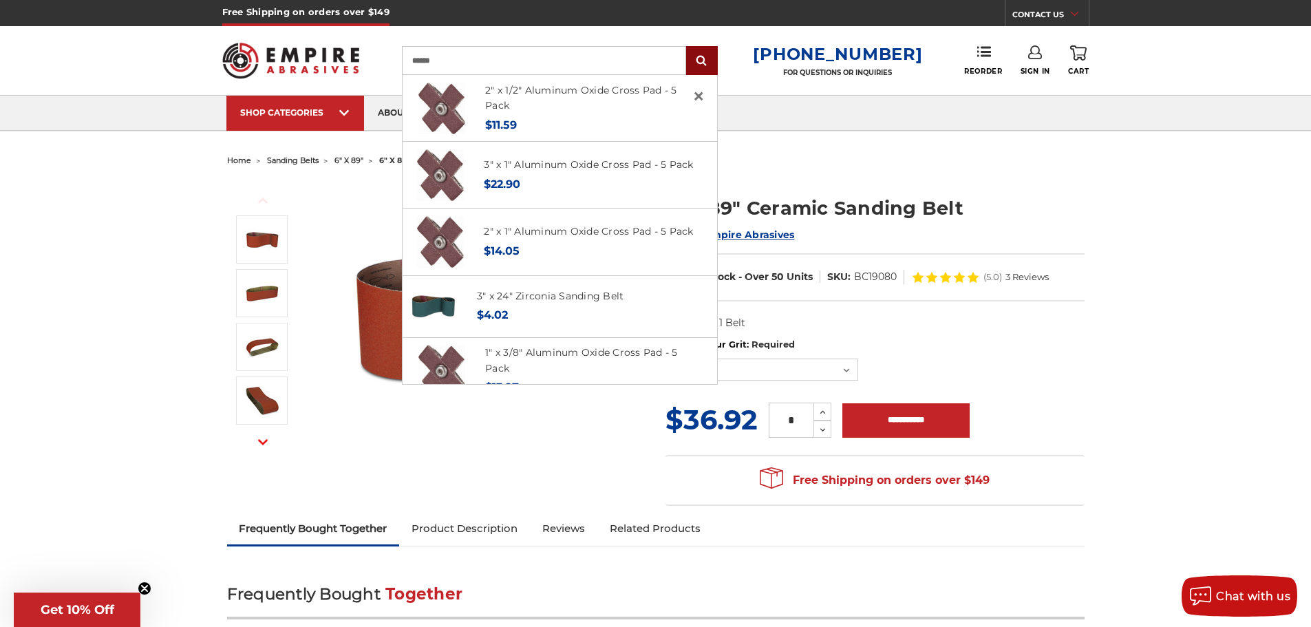 This screenshot has height=627, width=1311. I want to click on img: 6" x 89" Cer Sanding Belt, so click(262, 293).